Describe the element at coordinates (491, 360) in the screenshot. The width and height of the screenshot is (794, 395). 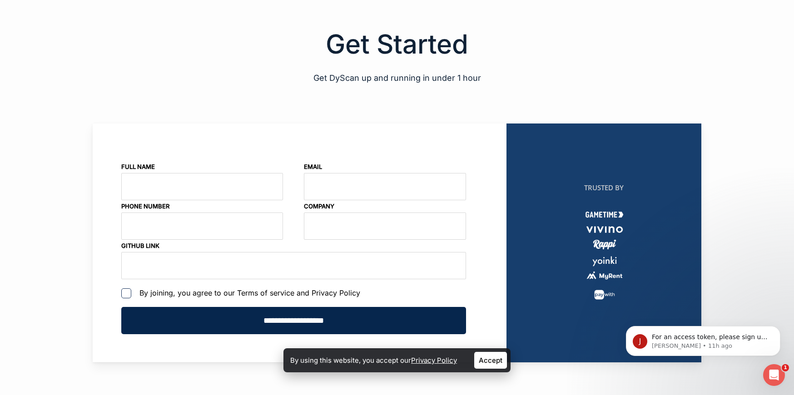
I see `a: Accept` at that location.